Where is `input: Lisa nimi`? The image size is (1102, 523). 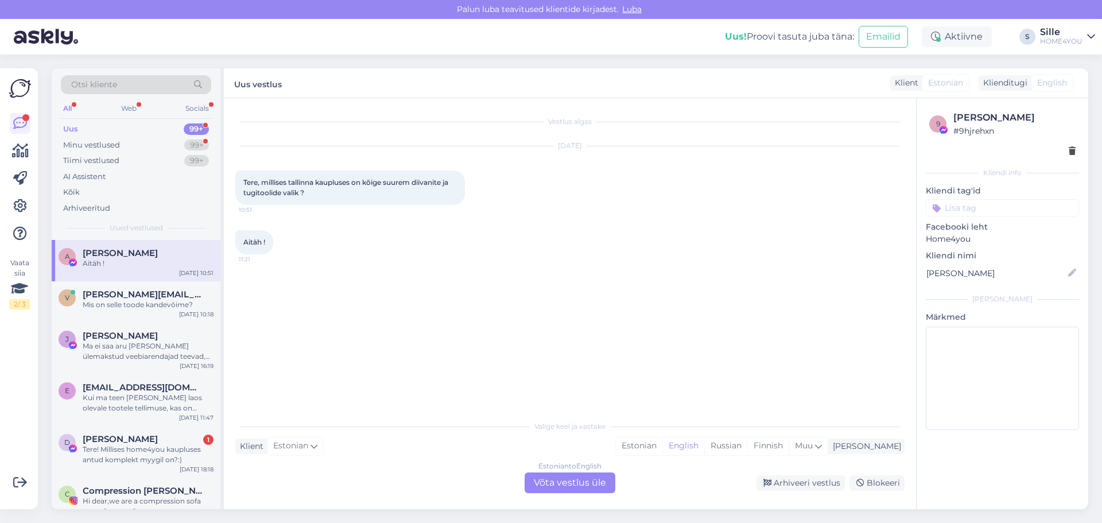 input: Lisa nimi is located at coordinates (996, 273).